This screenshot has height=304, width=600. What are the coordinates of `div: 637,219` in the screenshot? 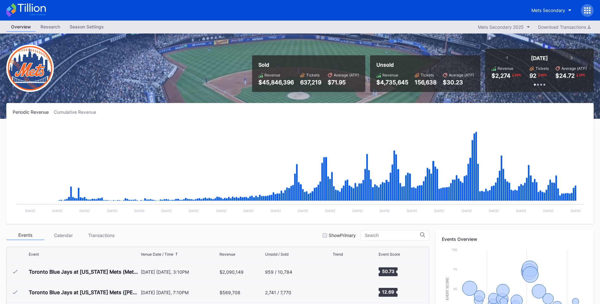 It's located at (311, 82).